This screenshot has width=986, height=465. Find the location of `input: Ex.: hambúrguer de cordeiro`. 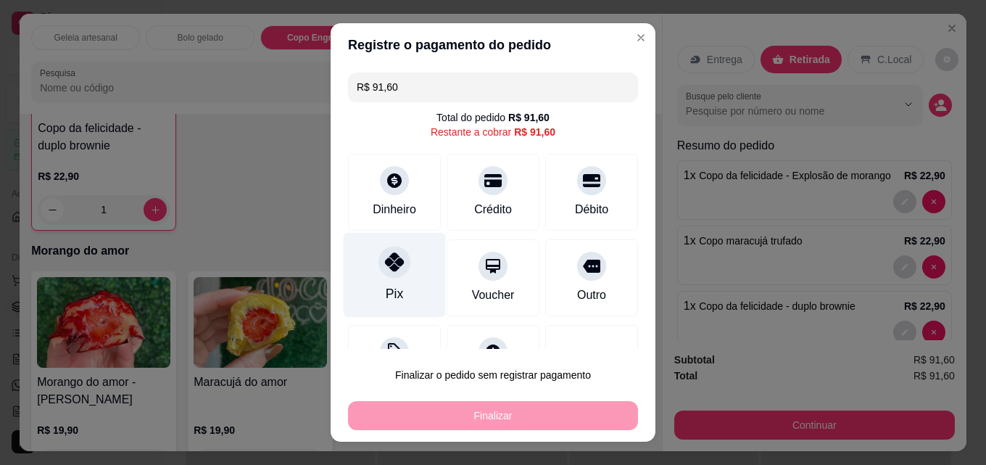

input: Ex.: hambúrguer de cordeiro is located at coordinates (493, 87).